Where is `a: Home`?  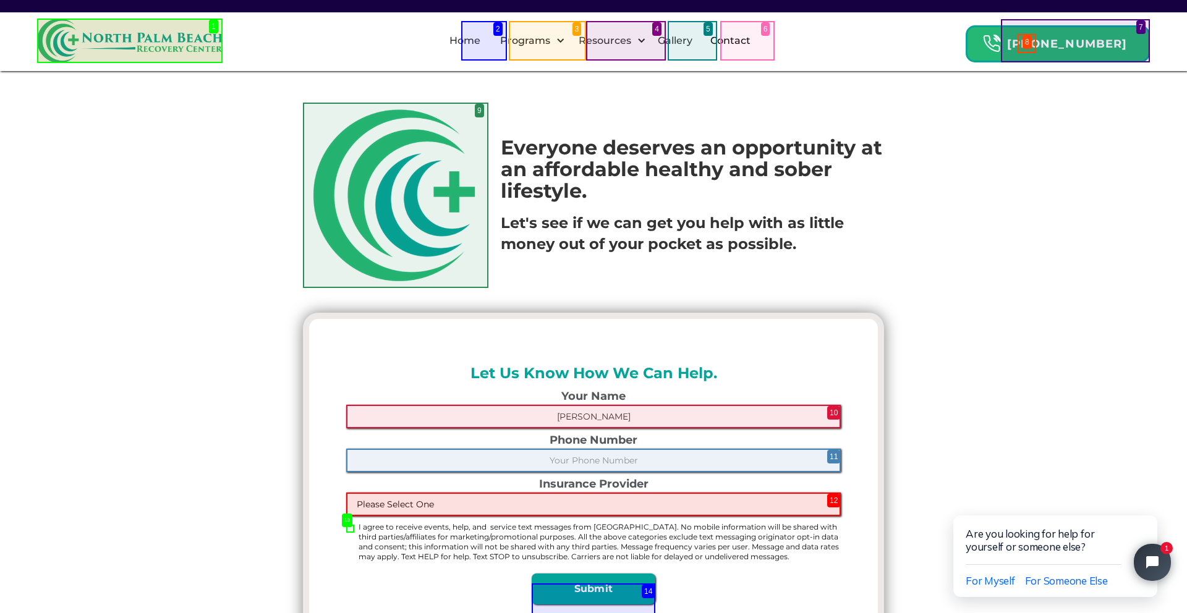
a: Home is located at coordinates (465, 41).